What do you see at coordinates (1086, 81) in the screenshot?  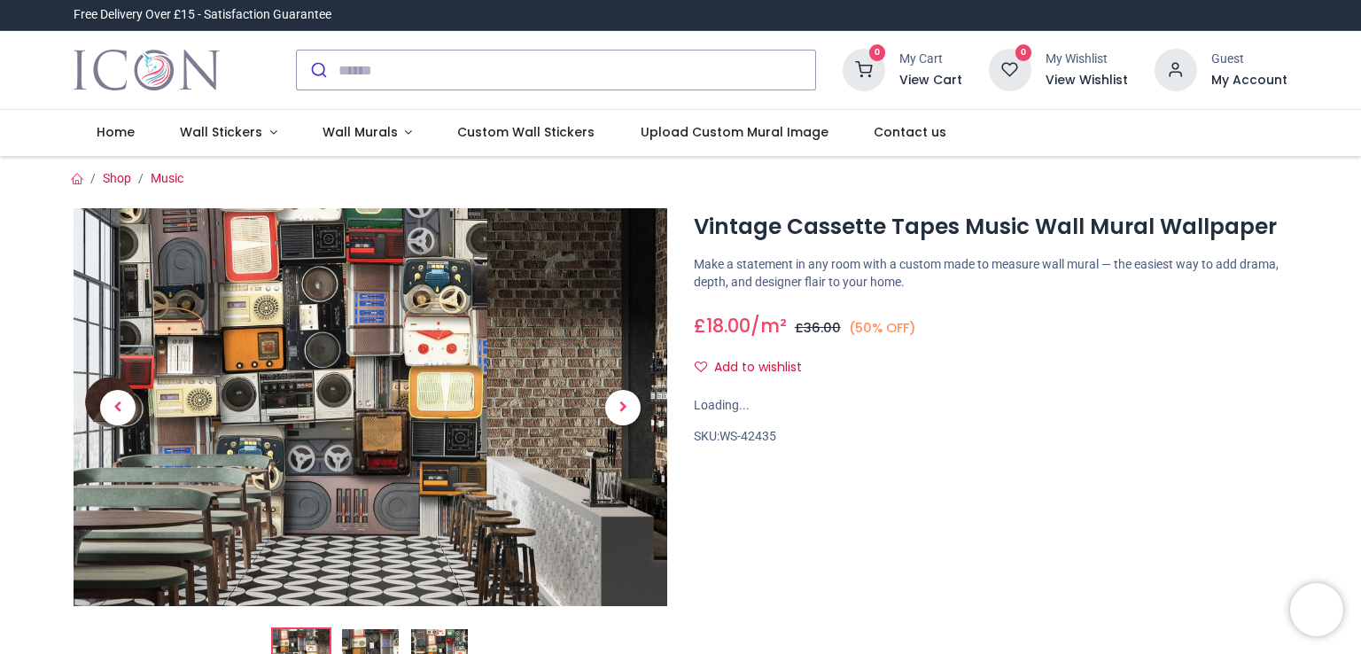 I see `a: View Wishlist` at bounding box center [1086, 81].